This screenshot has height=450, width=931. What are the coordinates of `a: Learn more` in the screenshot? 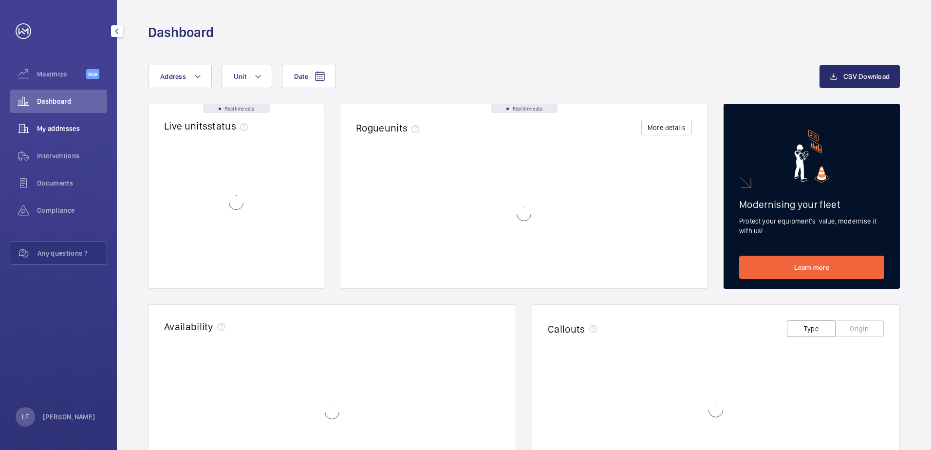 It's located at (811, 267).